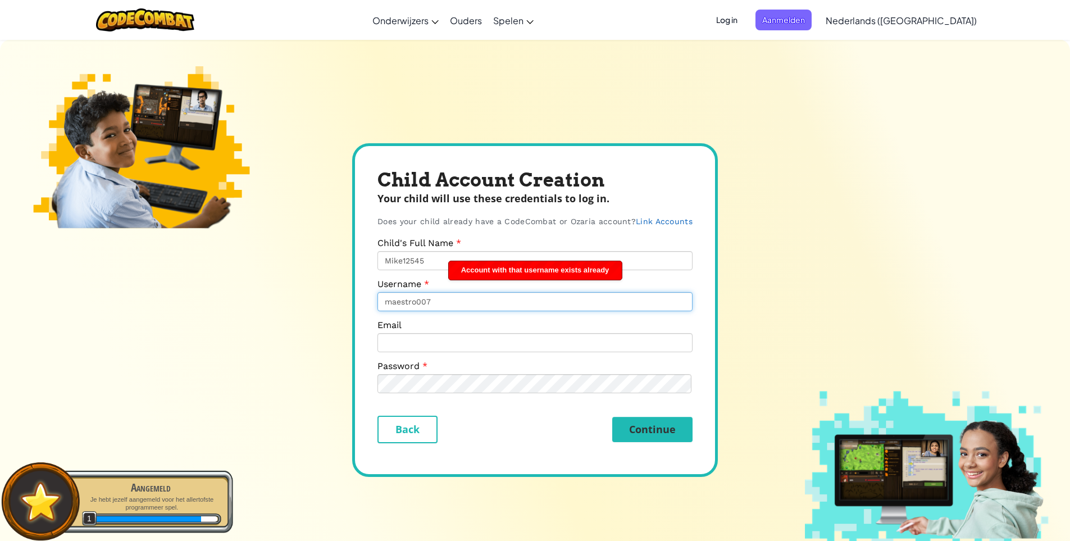 This screenshot has width=1070, height=541. I want to click on p: Je hebt jezelf aangemeld voor het allertofste programmeer spel., so click(151, 503).